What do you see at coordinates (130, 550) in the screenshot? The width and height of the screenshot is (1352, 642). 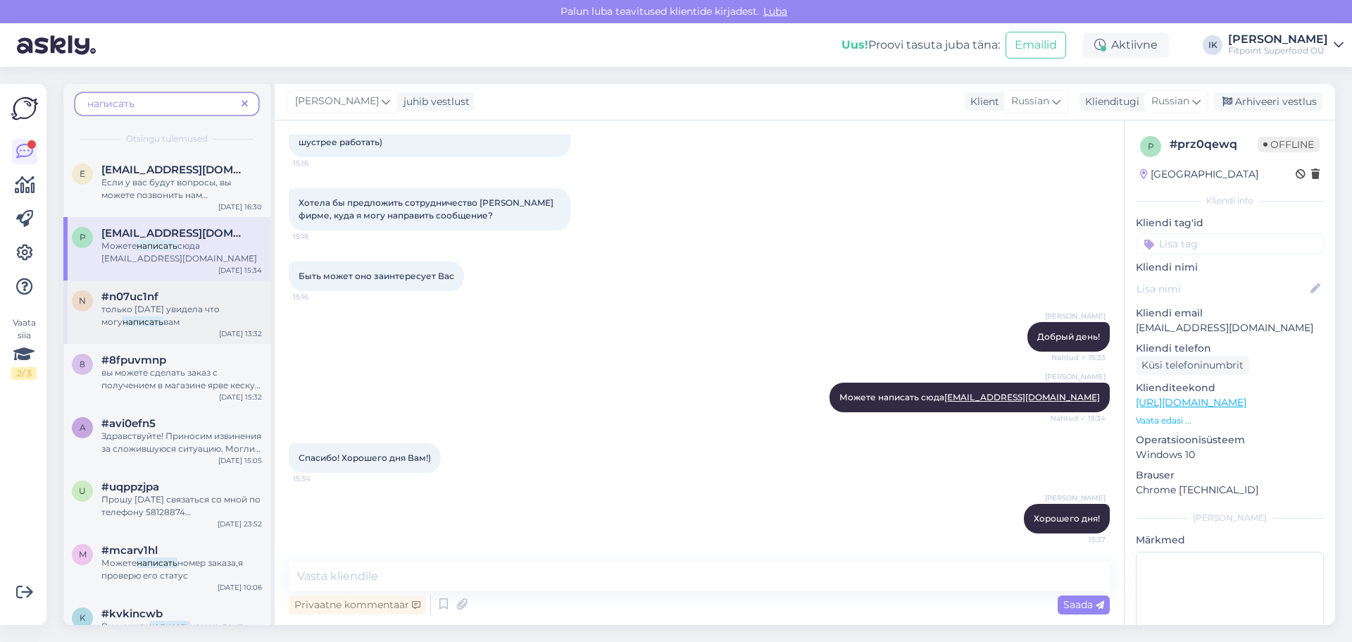 I see `span: #mcarv1hl` at bounding box center [130, 550].